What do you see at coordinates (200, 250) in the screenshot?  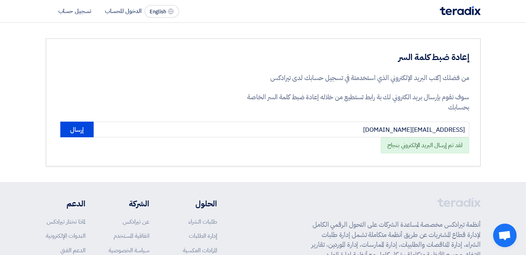 I see `a: المزادات العكسية` at bounding box center [200, 250].